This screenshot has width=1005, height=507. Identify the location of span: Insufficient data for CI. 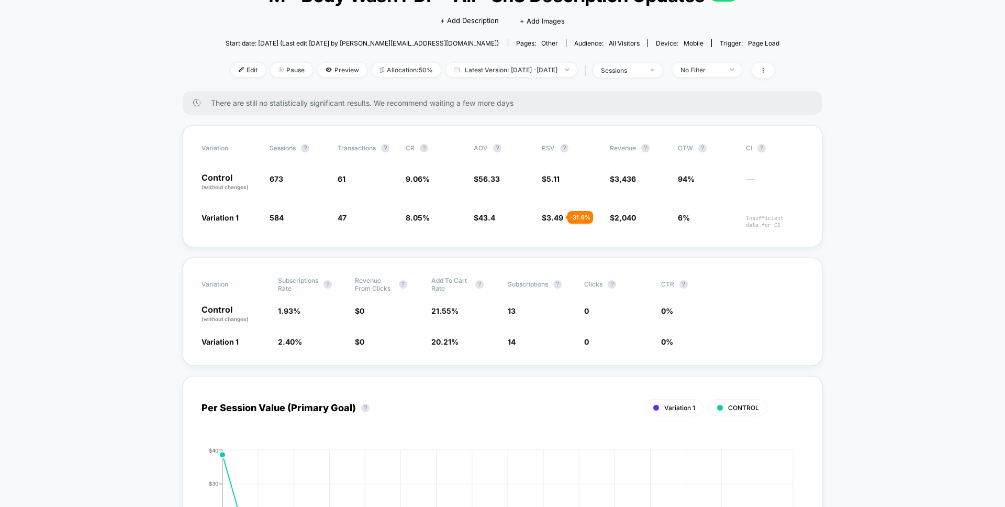
(775, 221).